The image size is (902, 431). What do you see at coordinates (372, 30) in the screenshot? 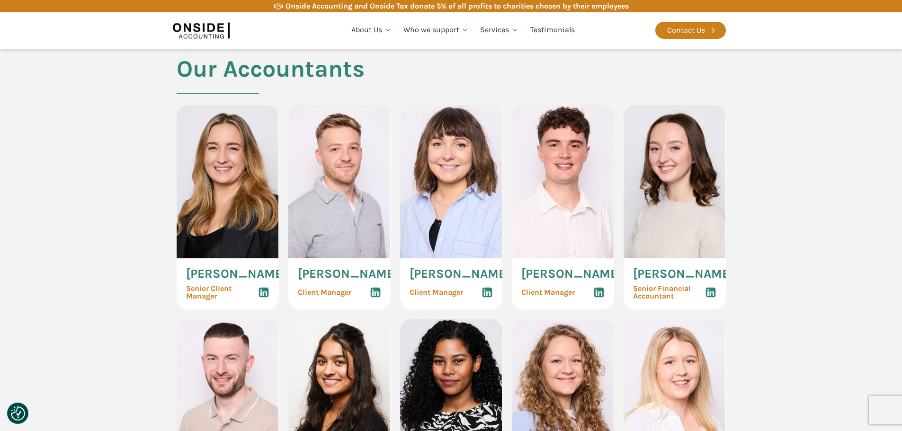
I see `a: About Us` at bounding box center [372, 30].